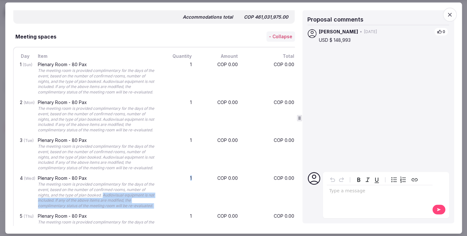 The height and width of the screenshot is (236, 467). Describe the element at coordinates (25, 154) in the screenshot. I see `div: 3` at that location.